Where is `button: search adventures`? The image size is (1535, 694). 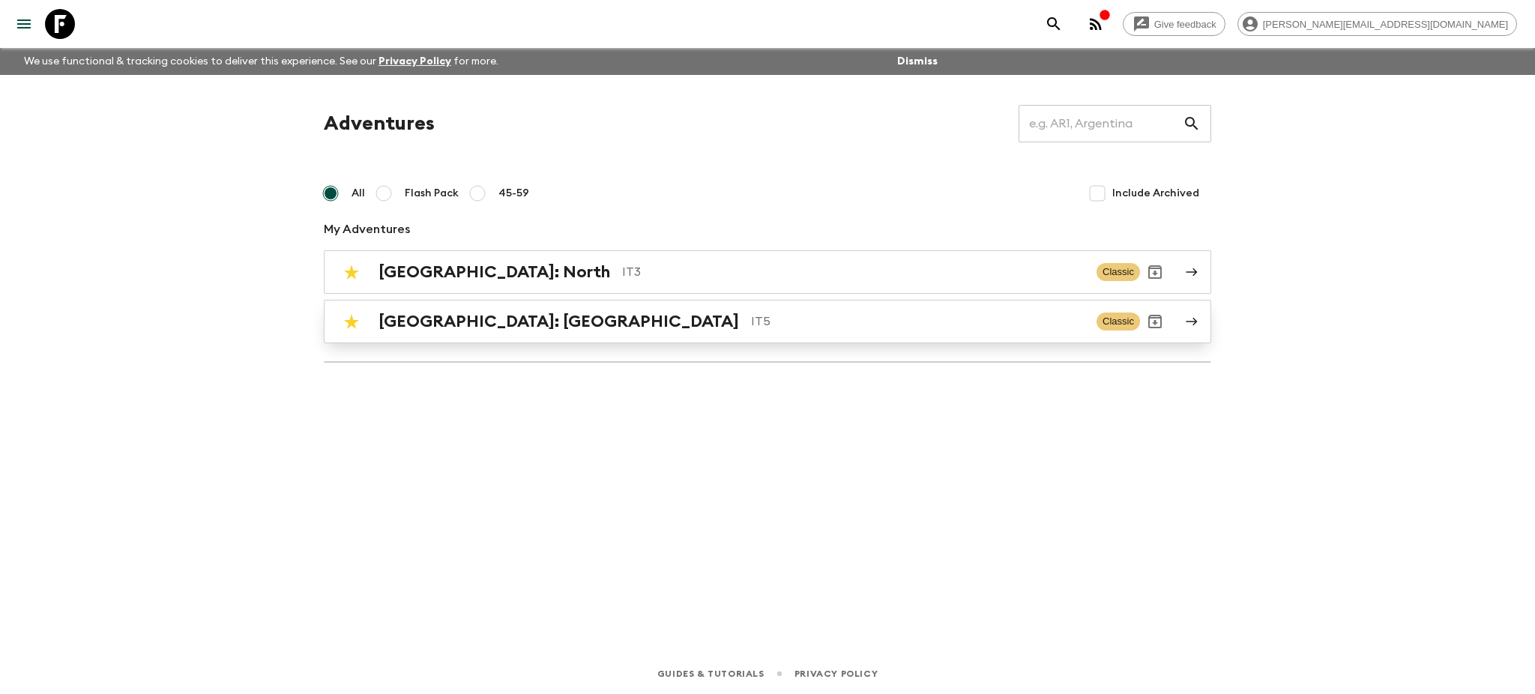 button: search adventures is located at coordinates (1054, 24).